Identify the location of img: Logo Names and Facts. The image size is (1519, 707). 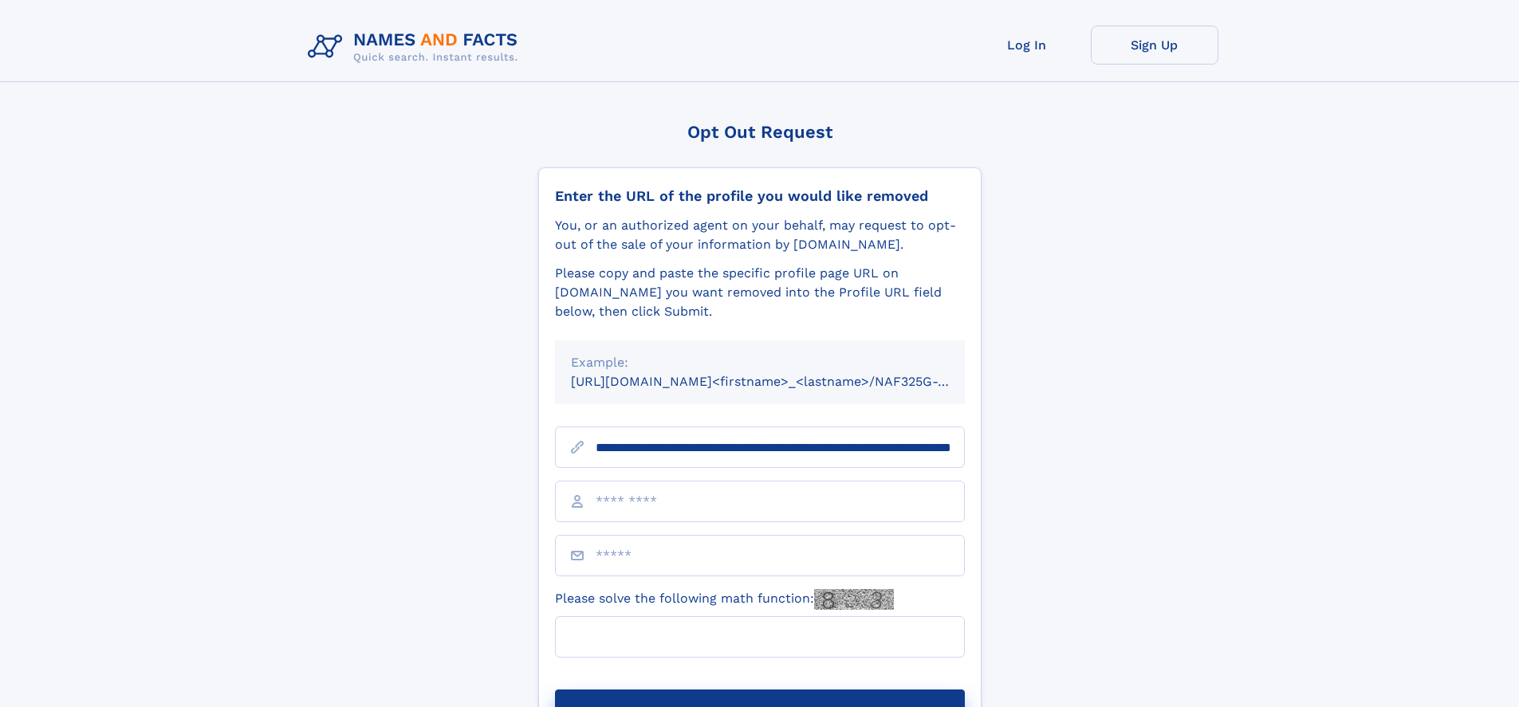
(416, 47).